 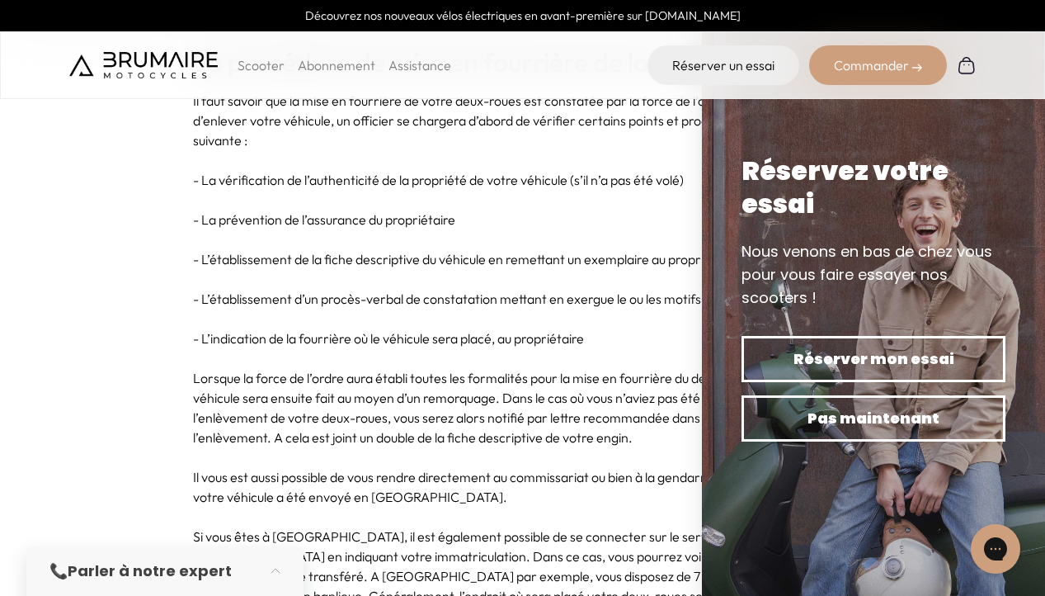 What do you see at coordinates (878, 65) in the screenshot?
I see `div: Commander` at bounding box center [878, 65].